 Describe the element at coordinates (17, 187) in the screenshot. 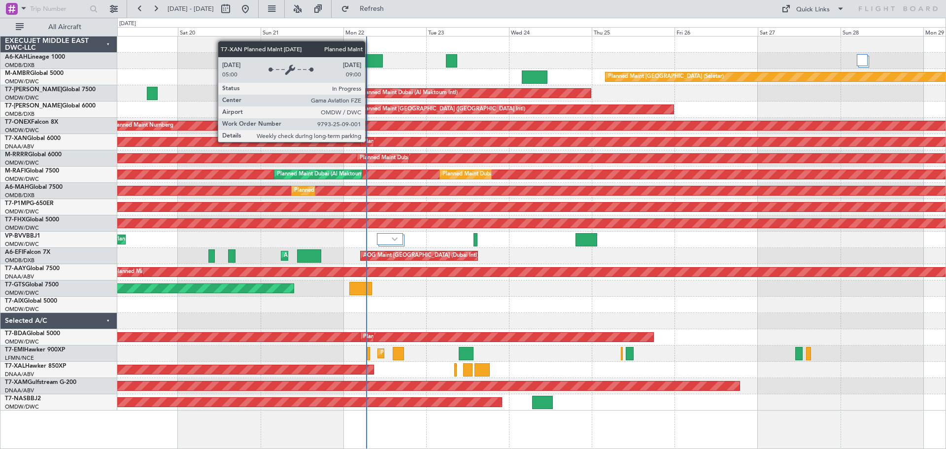

I see `span: A6-MAH` at that location.